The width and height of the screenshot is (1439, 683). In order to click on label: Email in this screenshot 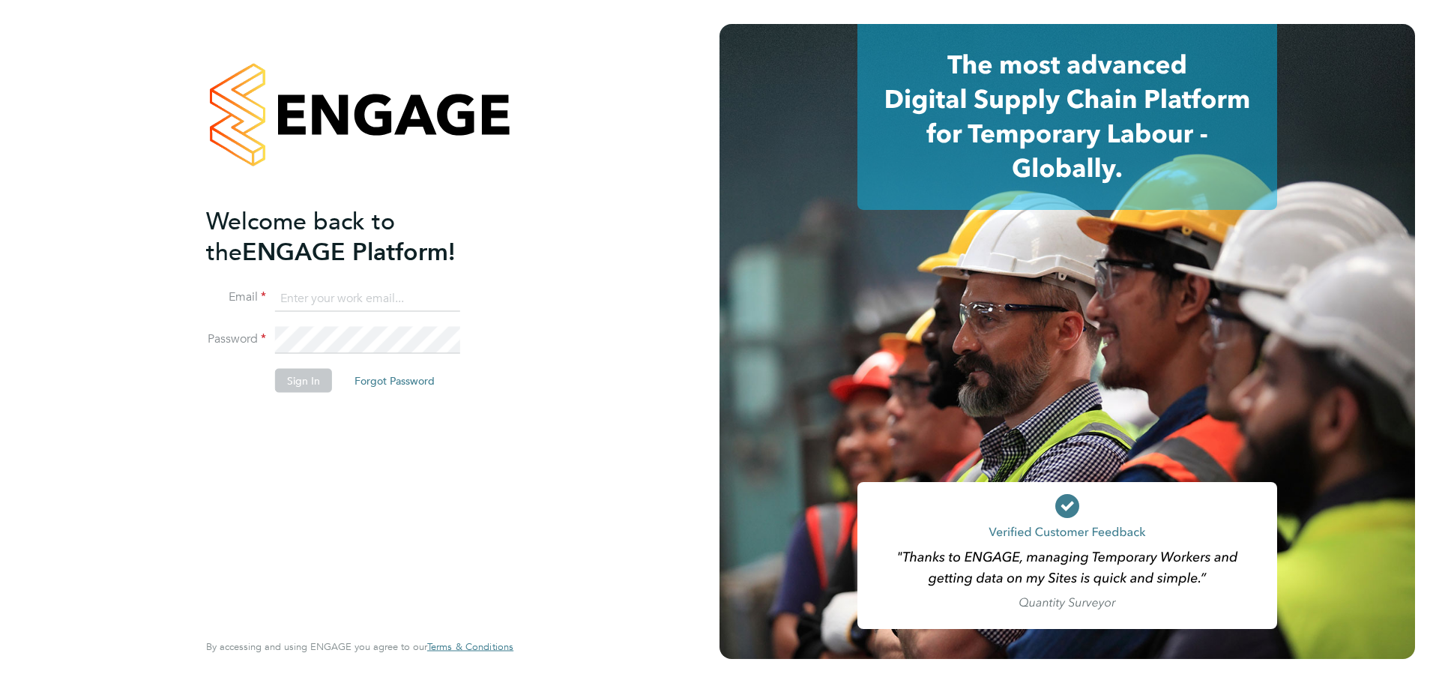, I will do `click(236, 297)`.